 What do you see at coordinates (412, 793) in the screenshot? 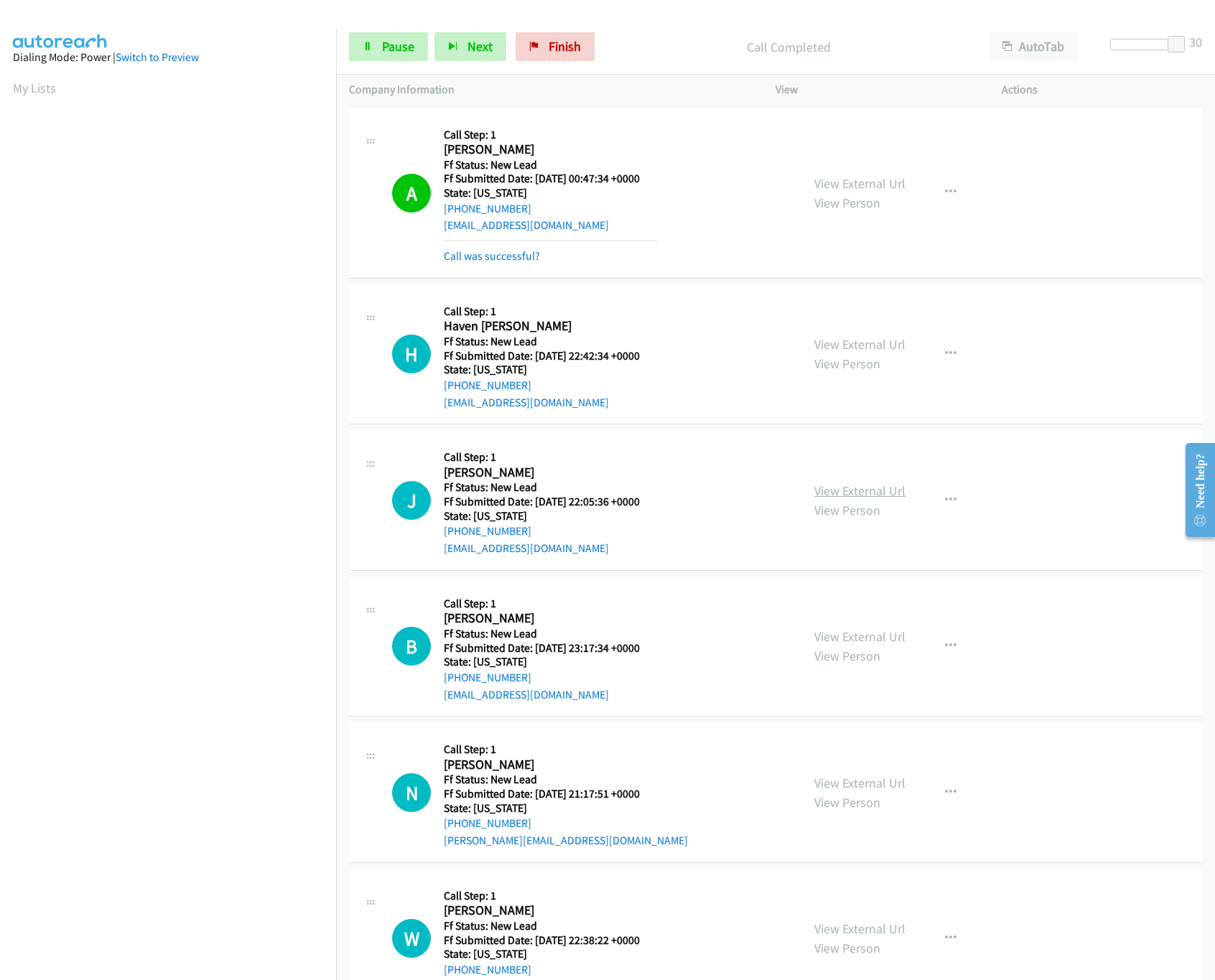
I see `h1: N` at bounding box center [412, 793].